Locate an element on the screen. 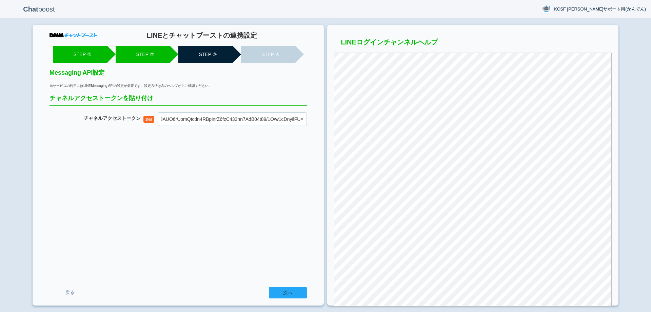 The height and width of the screenshot is (312, 651). li: STEP ③ is located at coordinates (206, 54).